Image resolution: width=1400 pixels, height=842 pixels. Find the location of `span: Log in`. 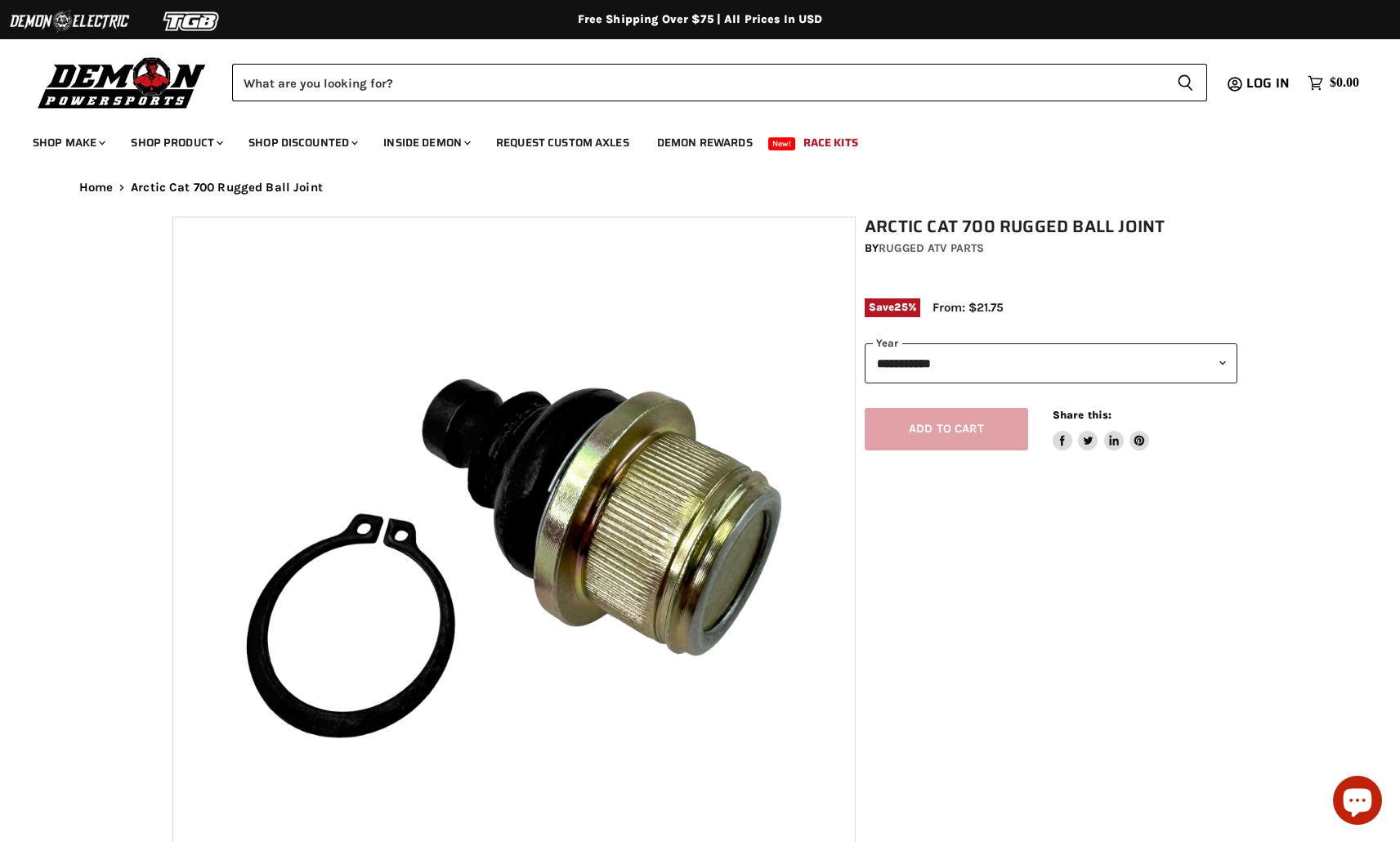

span: Log in is located at coordinates (1267, 83).